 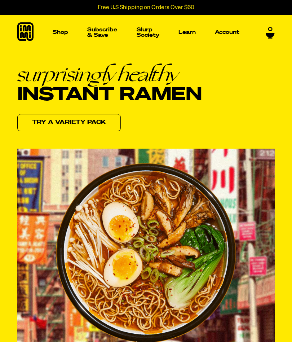 What do you see at coordinates (270, 30) in the screenshot?
I see `span: 0` at bounding box center [270, 30].